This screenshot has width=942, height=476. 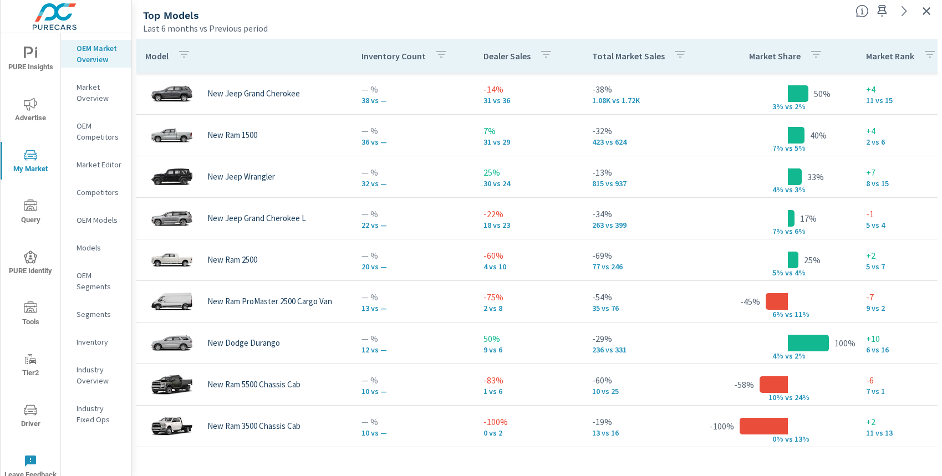 What do you see at coordinates (96, 375) in the screenshot?
I see `div: Industry Overview` at bounding box center [96, 375].